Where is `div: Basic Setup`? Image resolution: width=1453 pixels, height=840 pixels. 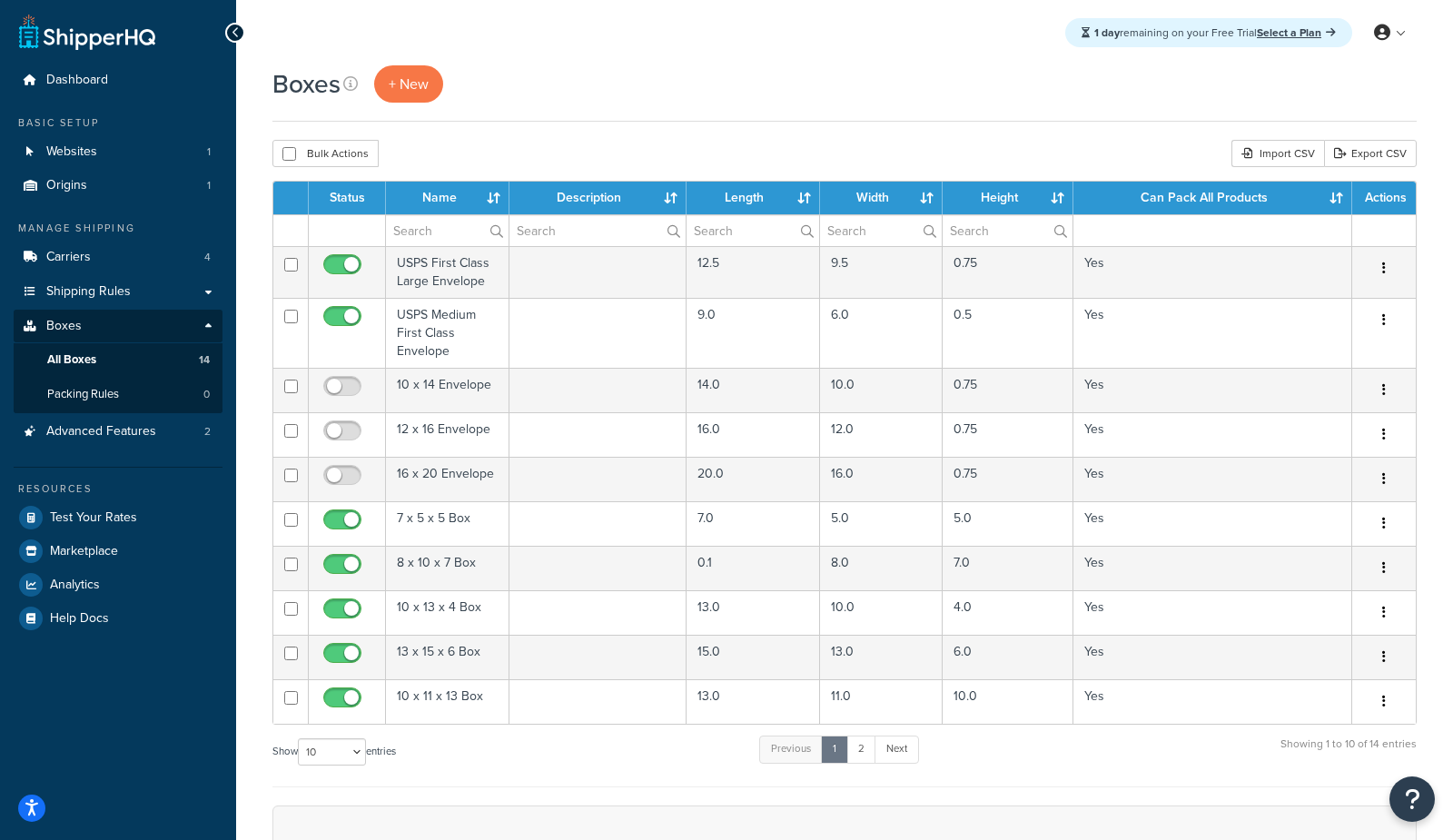
div: Basic Setup is located at coordinates (118, 123).